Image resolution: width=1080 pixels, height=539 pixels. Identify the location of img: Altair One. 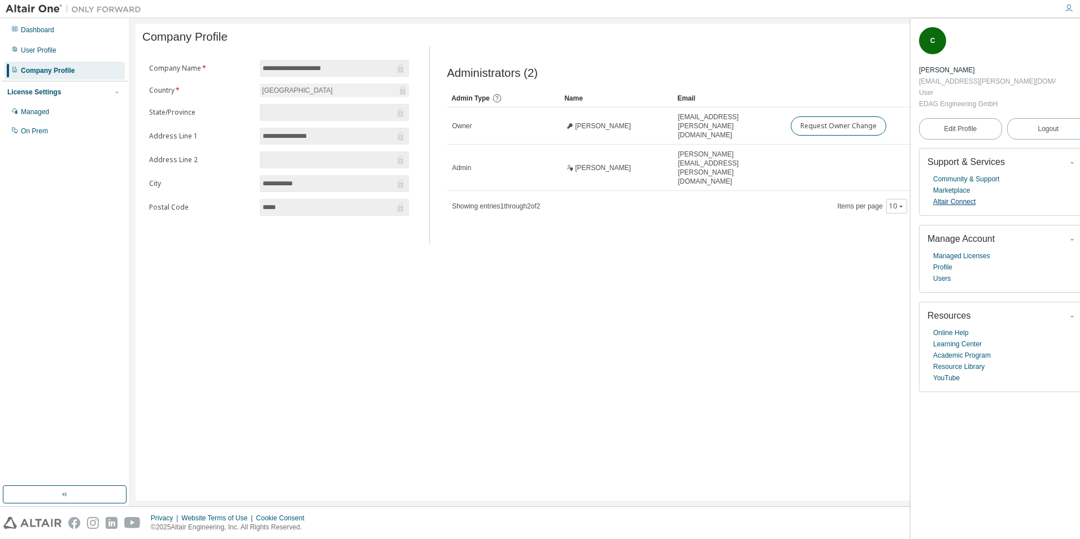
(76, 9).